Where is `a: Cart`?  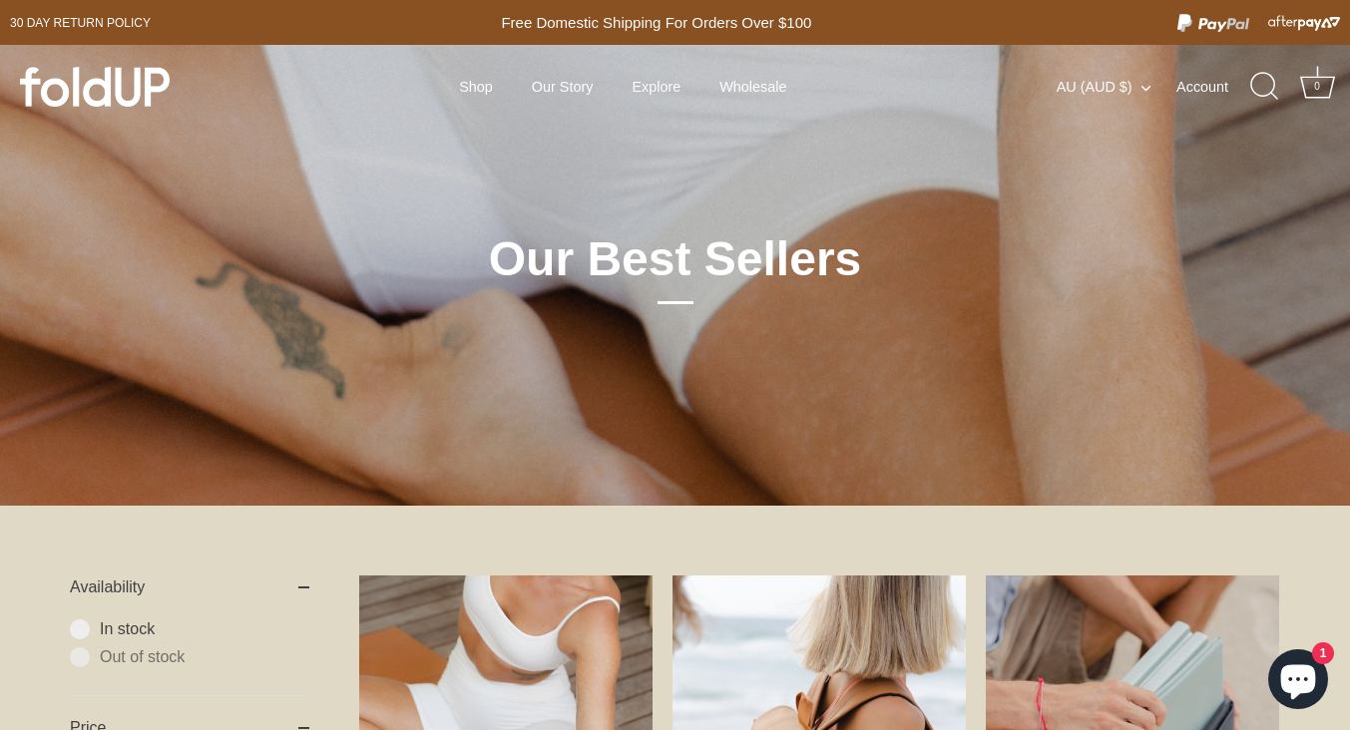
a: Cart is located at coordinates (1317, 87).